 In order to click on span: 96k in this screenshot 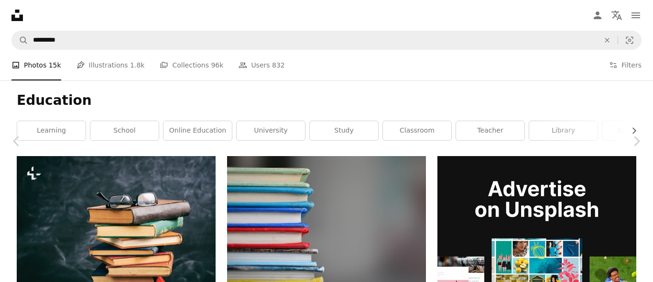, I will do `click(217, 65)`.